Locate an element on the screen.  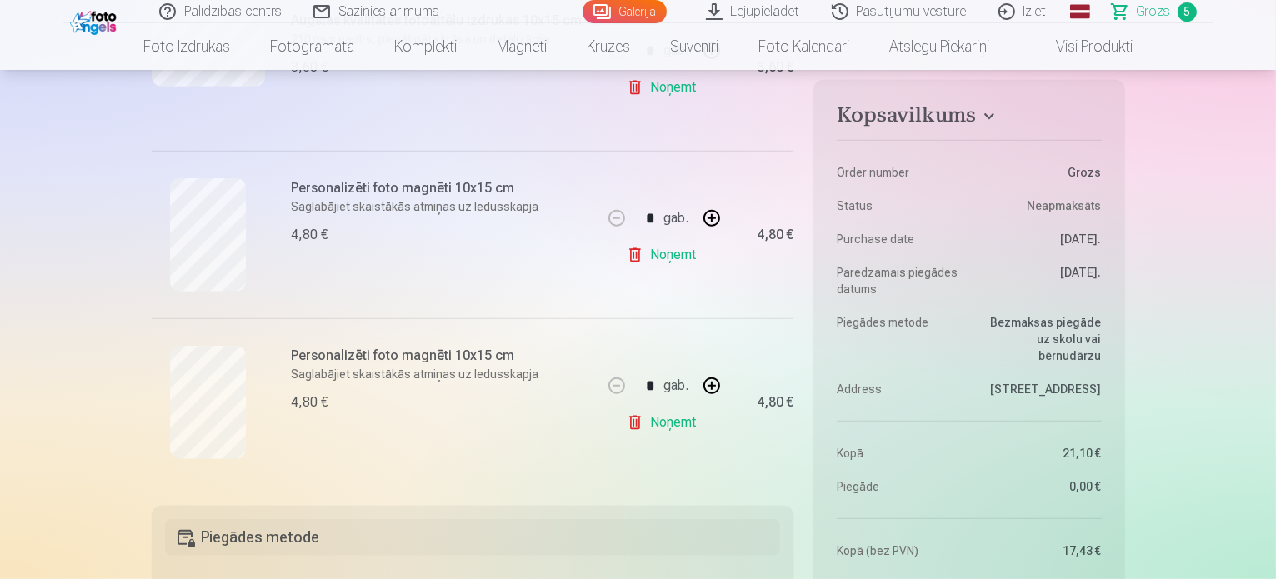
dt: Order number is located at coordinates (898, 173).